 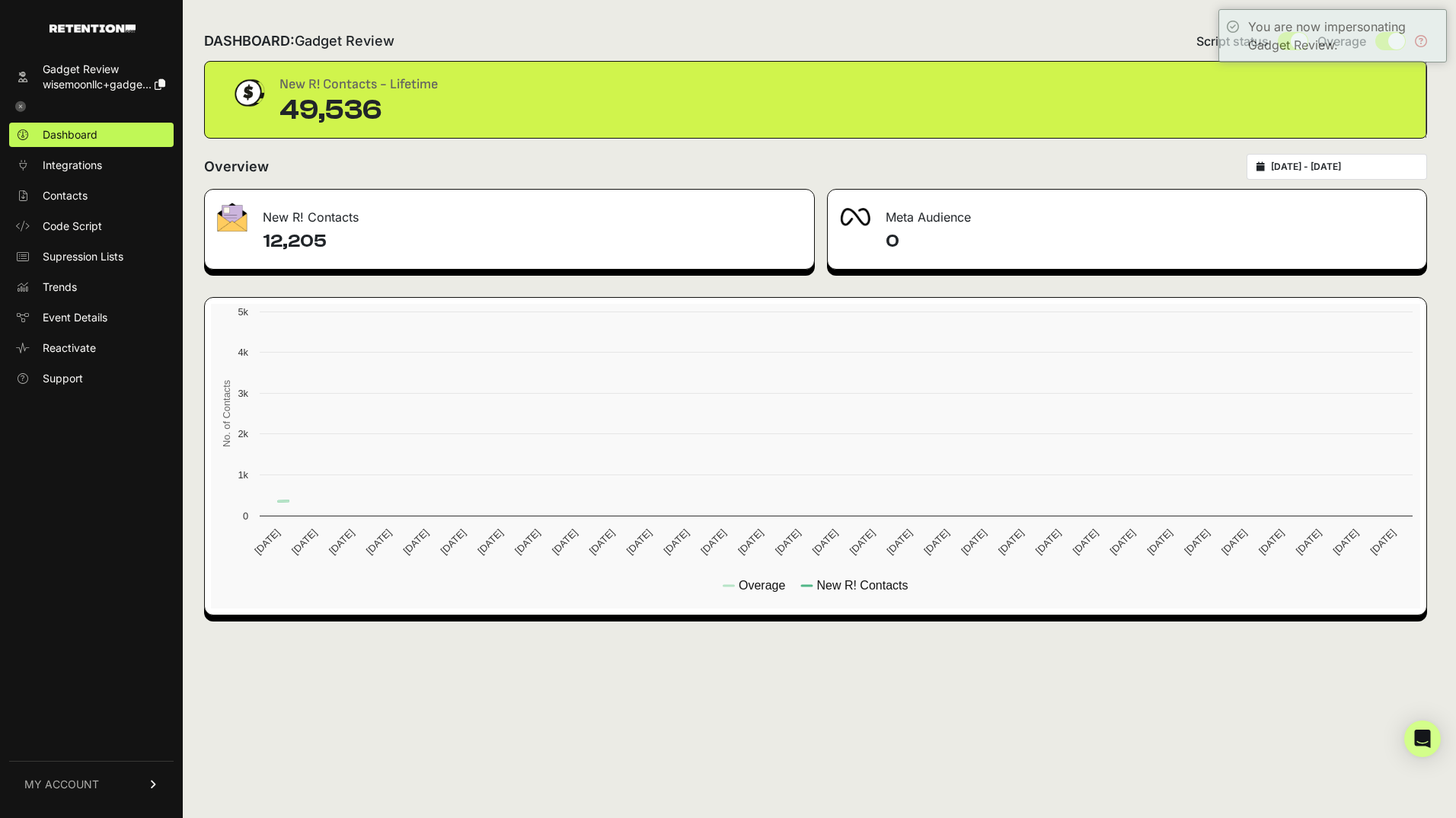 I want to click on div: New R! Contacts - Lifetime, so click(x=359, y=85).